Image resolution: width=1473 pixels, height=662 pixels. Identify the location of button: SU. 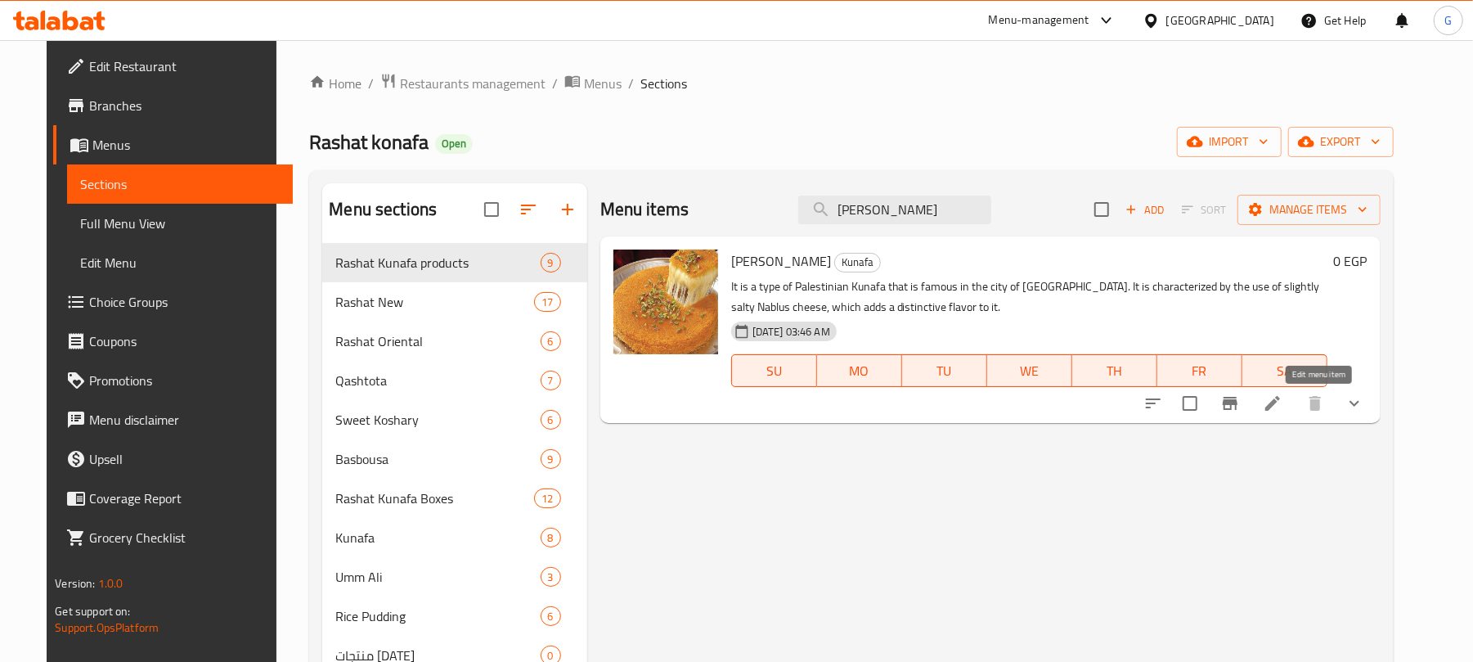
(774, 371).